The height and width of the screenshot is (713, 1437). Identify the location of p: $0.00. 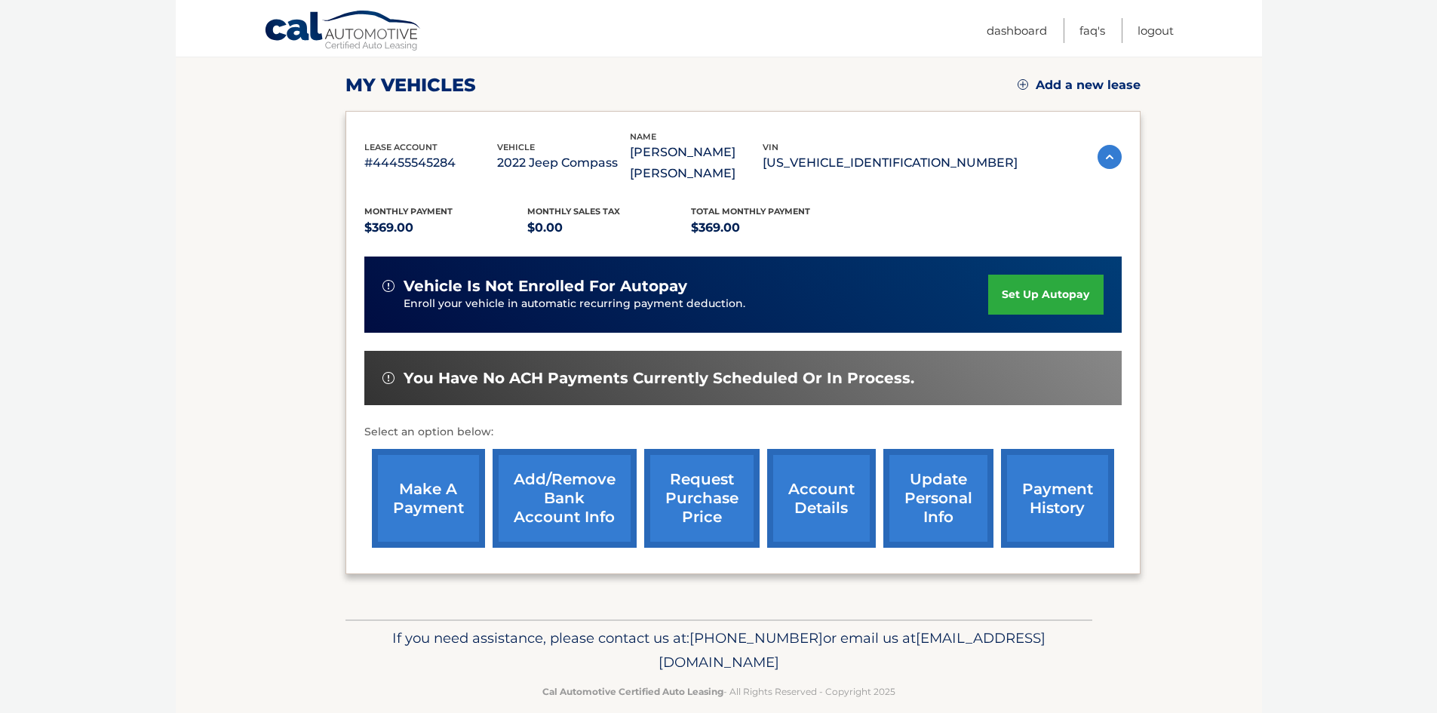
(609, 228).